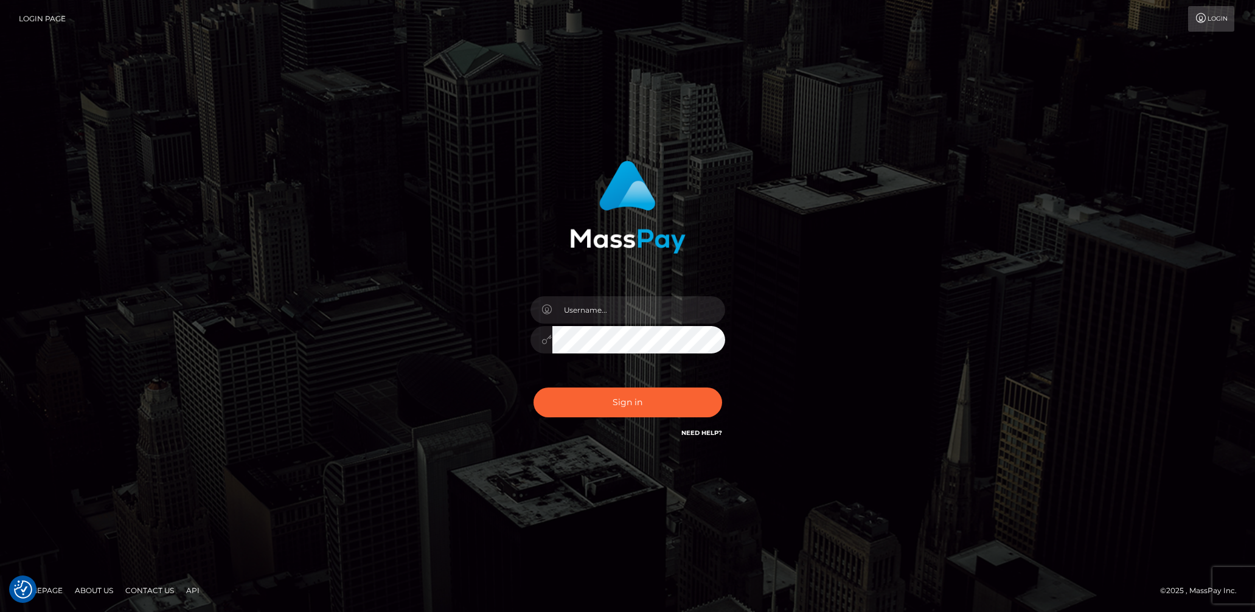  Describe the element at coordinates (702, 433) in the screenshot. I see `a: Need Help?` at that location.